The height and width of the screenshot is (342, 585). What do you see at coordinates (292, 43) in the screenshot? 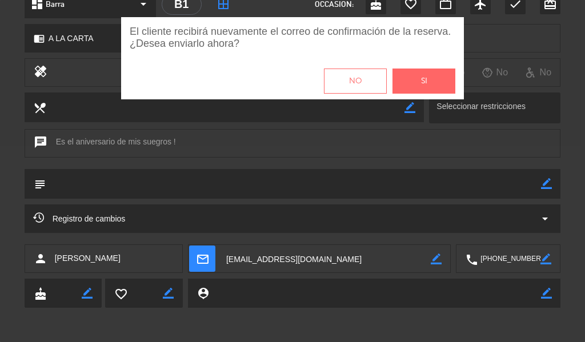
I see `span: ¿Desea enviarlo ahora?` at bounding box center [292, 43].